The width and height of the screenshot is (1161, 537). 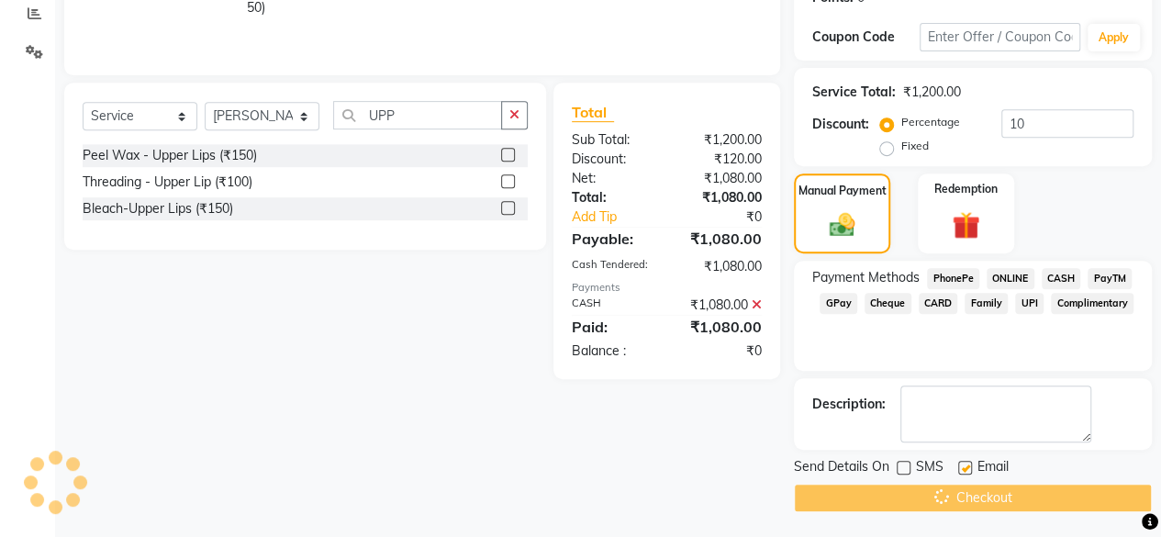 What do you see at coordinates (622, 217) in the screenshot?
I see `a: Add Tip` at bounding box center [622, 217].